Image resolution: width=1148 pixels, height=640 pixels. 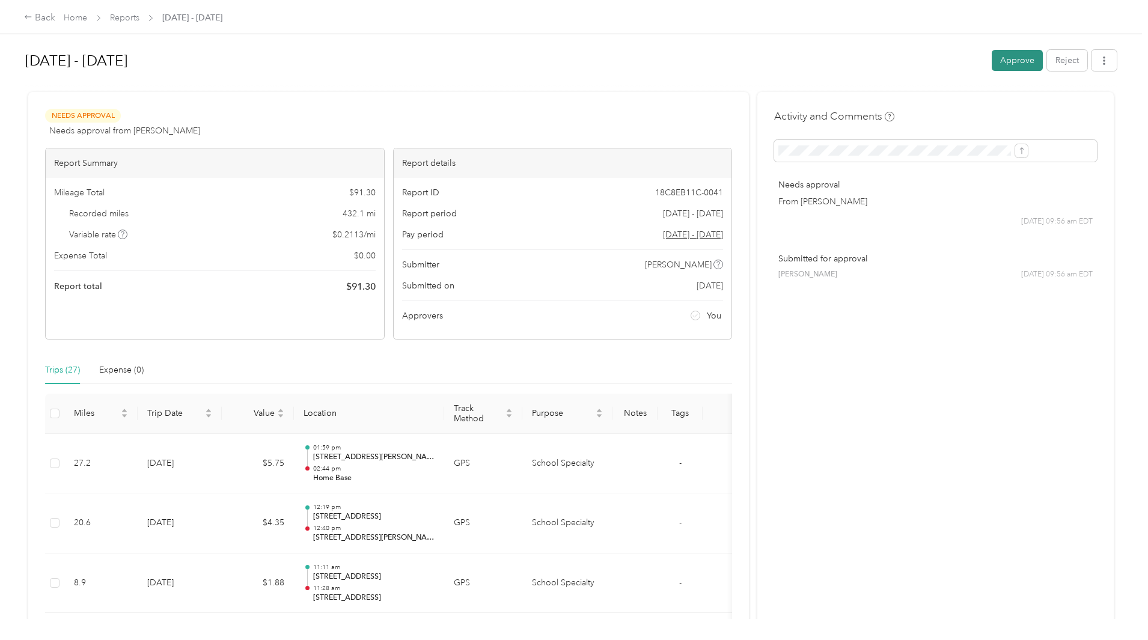 I want to click on div: Expense (0), so click(x=121, y=370).